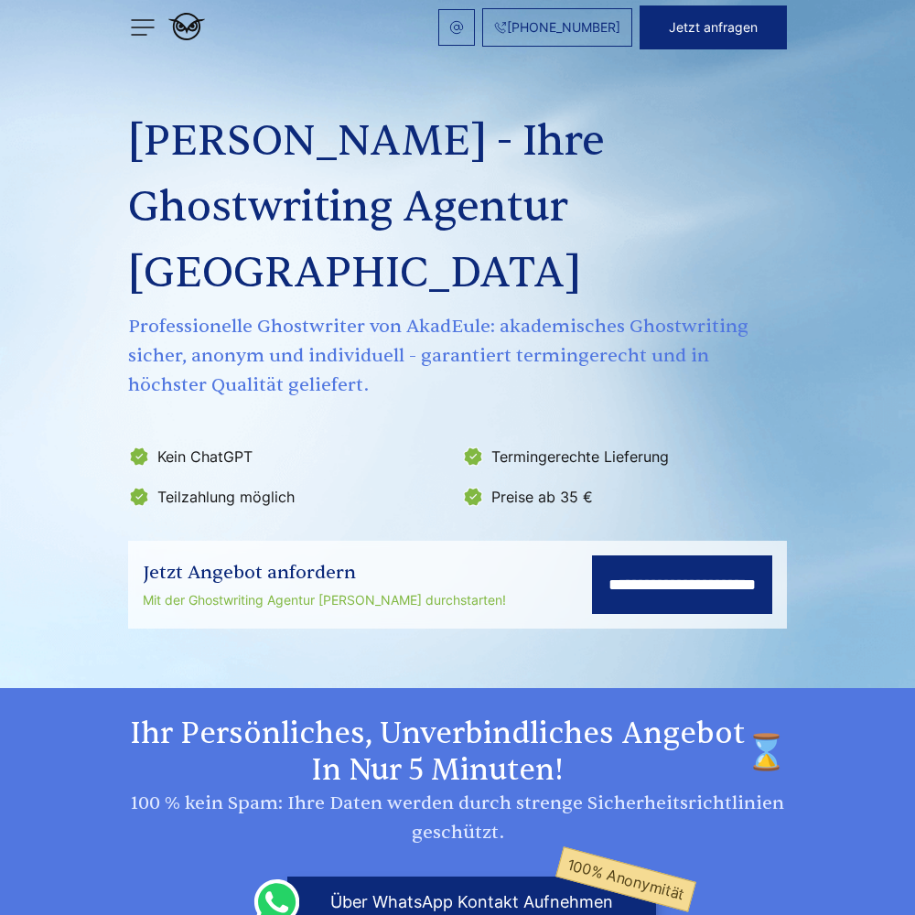 This screenshot has width=915, height=915. Describe the element at coordinates (458, 753) in the screenshot. I see `h2: Ihr persönliches, unverbindliches Angebot in nur 5 Minuten!` at that location.